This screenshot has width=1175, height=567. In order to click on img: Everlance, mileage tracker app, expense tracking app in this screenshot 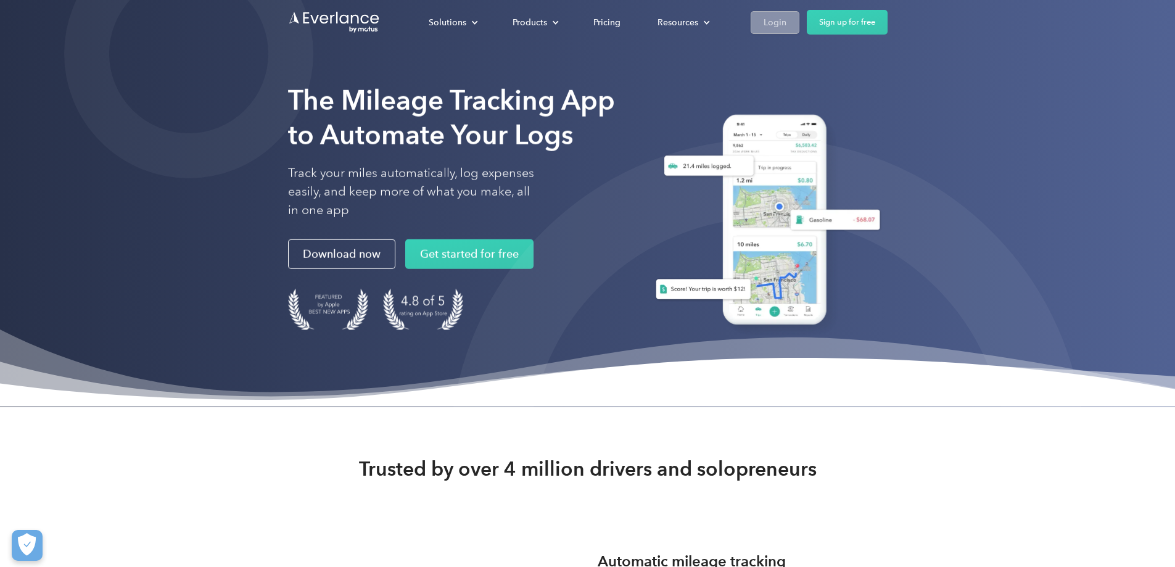, I will do `click(764, 221)`.